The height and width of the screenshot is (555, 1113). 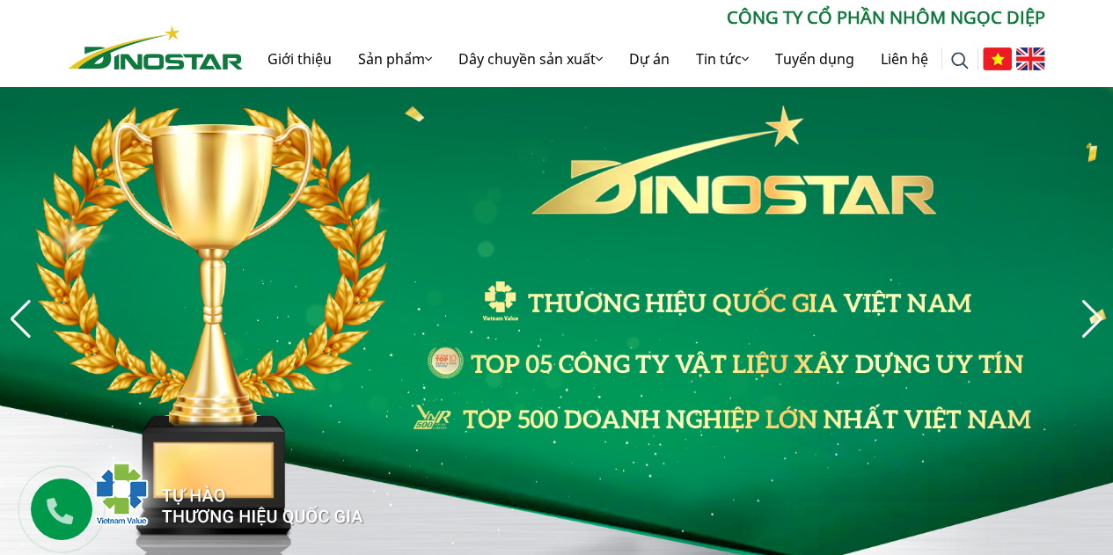 I want to click on a: Dự án, so click(x=649, y=59).